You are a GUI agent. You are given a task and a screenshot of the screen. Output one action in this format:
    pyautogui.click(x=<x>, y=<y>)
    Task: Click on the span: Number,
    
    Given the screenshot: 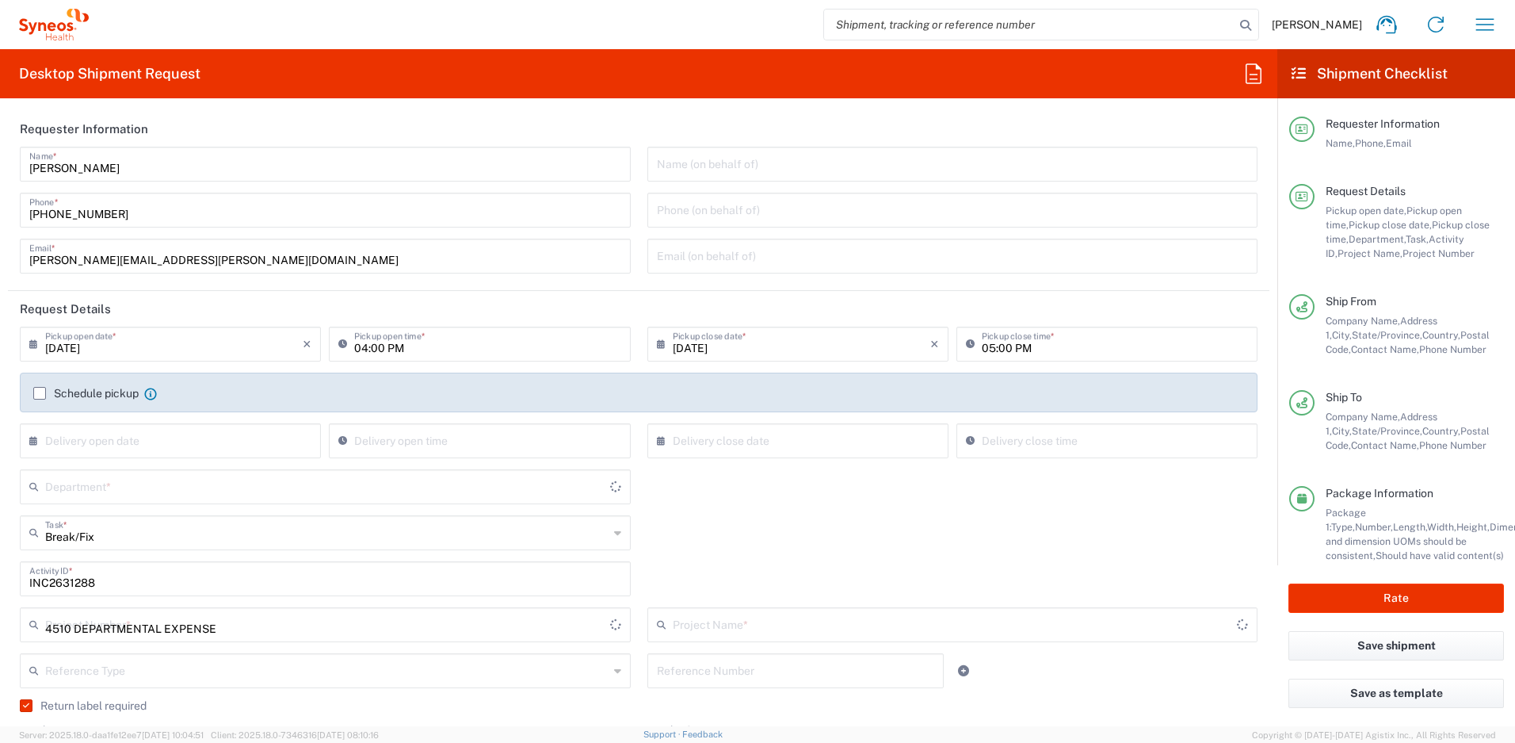 What is the action you would take?
    pyautogui.click(x=1374, y=526)
    